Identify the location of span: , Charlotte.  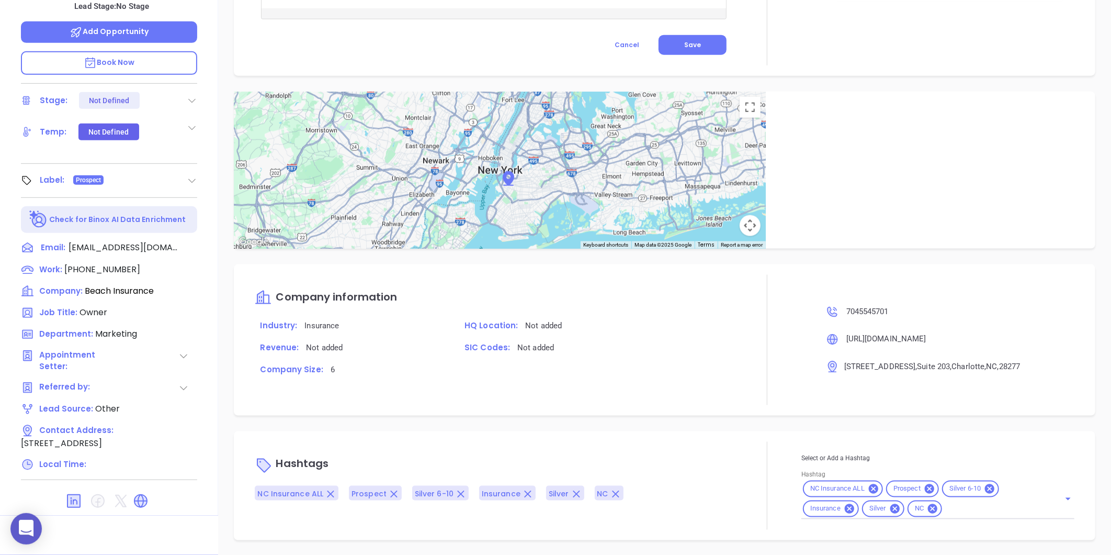
(967, 366).